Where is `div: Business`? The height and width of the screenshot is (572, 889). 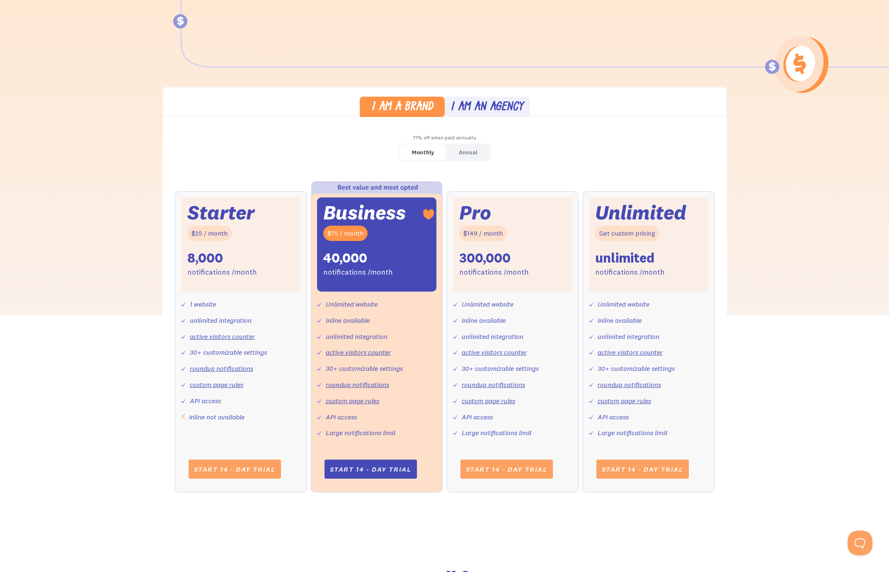 div: Business is located at coordinates (364, 212).